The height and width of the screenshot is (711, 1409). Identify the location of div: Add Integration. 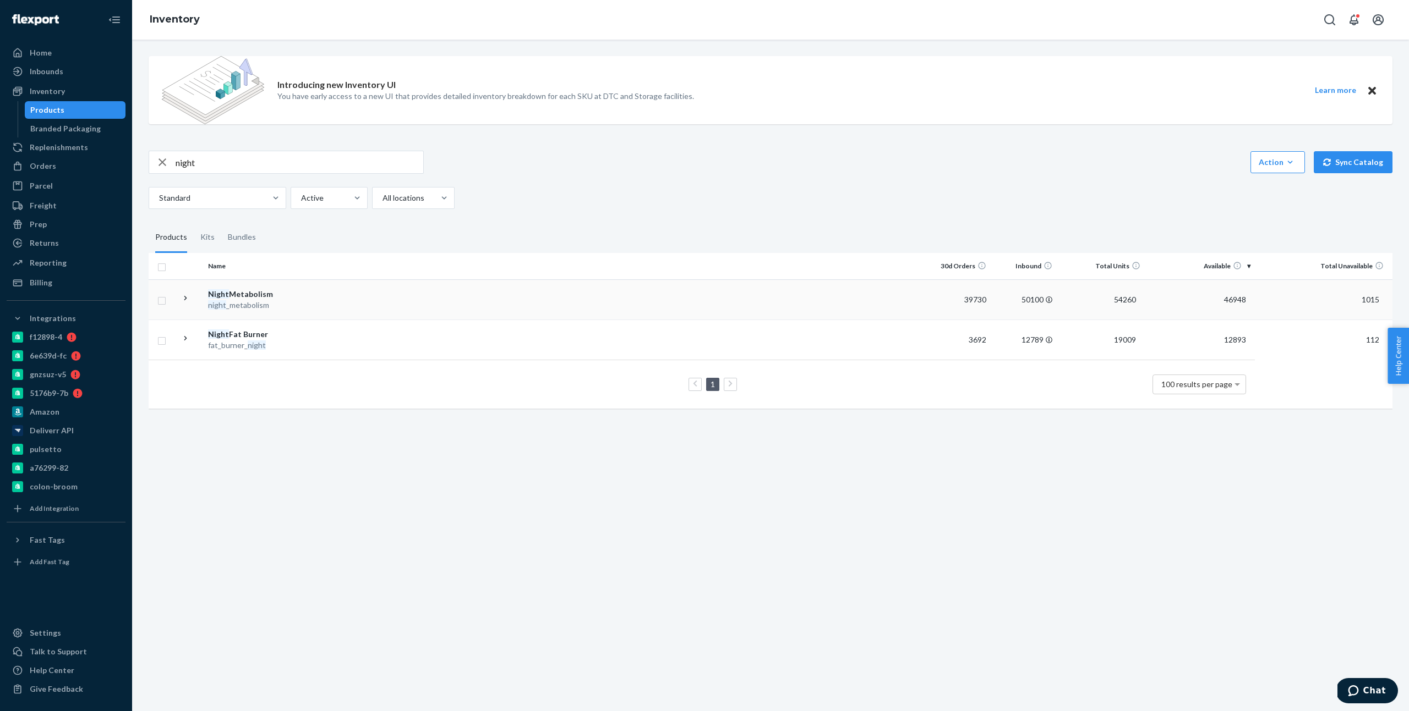
(54, 508).